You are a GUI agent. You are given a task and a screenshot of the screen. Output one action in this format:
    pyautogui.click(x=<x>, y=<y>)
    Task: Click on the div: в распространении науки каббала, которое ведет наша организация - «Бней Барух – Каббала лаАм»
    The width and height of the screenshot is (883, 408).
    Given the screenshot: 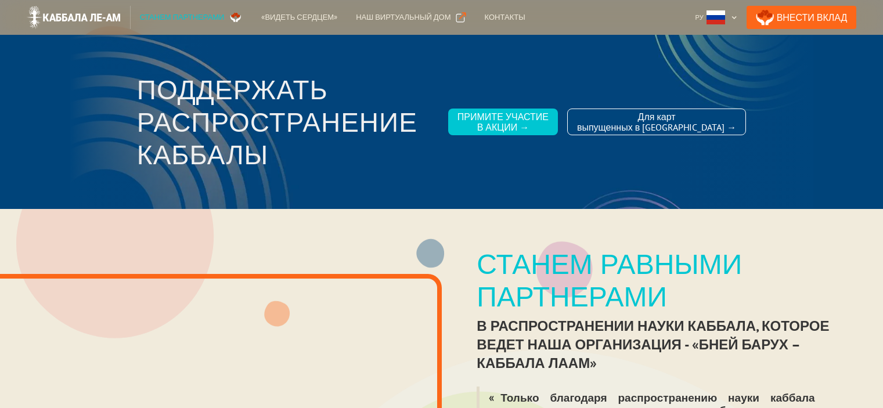 What is the action you would take?
    pyautogui.click(x=662, y=345)
    